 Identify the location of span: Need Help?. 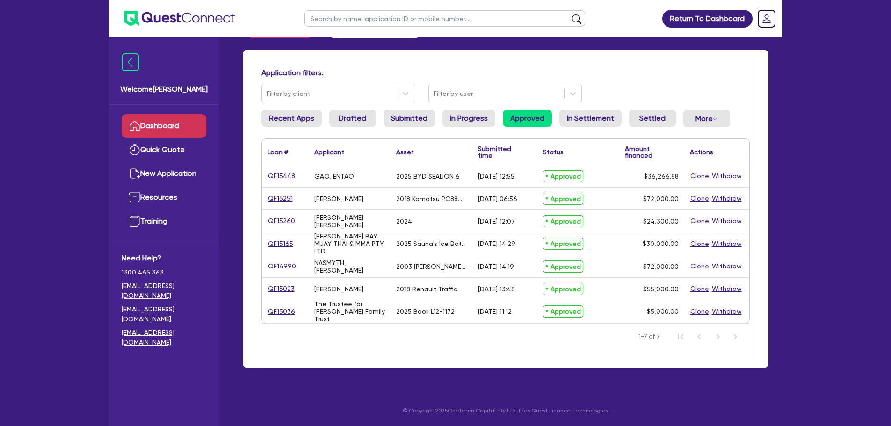
(164, 258).